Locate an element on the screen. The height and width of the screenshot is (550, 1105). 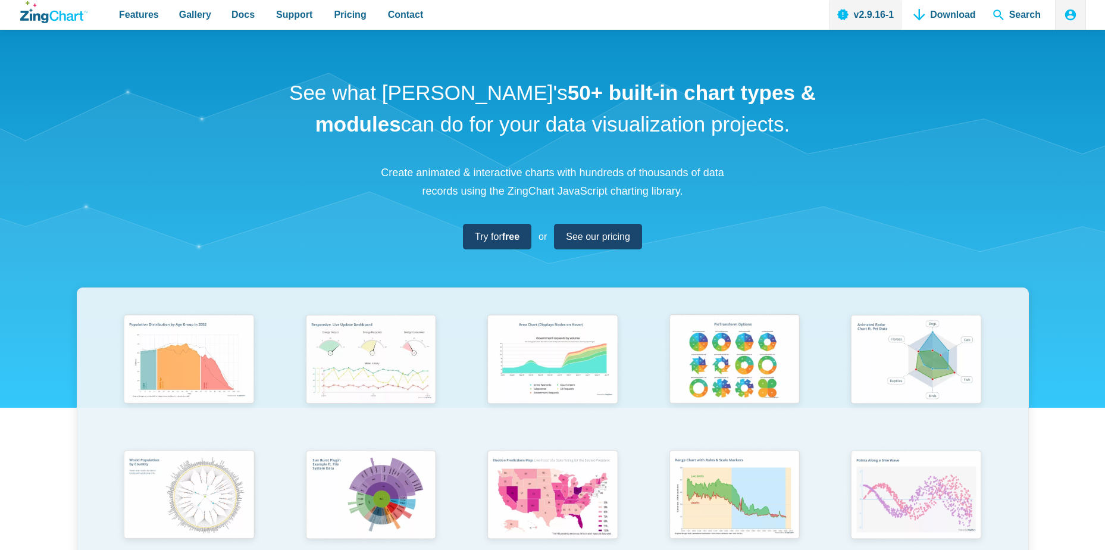
img: Range Chart with Rultes & Scale Markers is located at coordinates (734, 496).